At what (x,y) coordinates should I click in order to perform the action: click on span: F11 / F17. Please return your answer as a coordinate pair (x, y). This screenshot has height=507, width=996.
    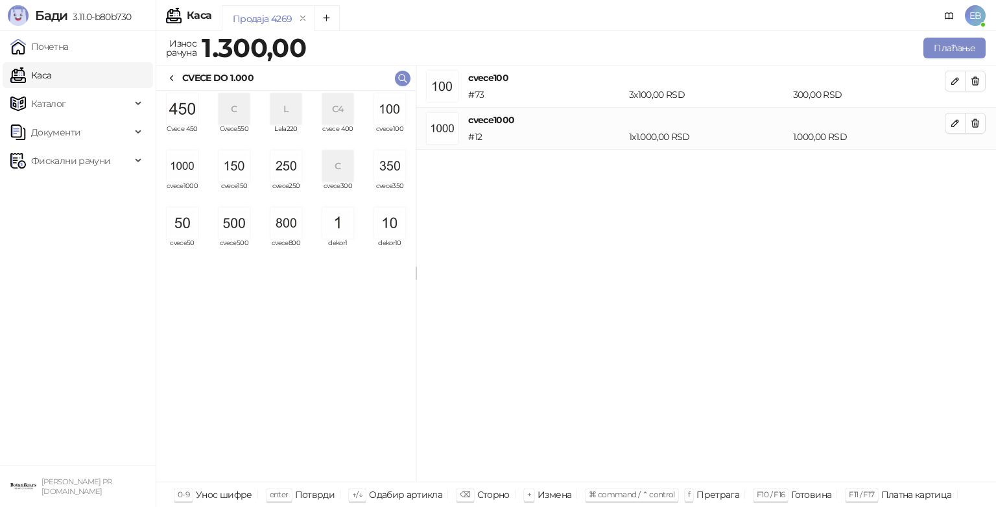
    Looking at the image, I should click on (861, 494).